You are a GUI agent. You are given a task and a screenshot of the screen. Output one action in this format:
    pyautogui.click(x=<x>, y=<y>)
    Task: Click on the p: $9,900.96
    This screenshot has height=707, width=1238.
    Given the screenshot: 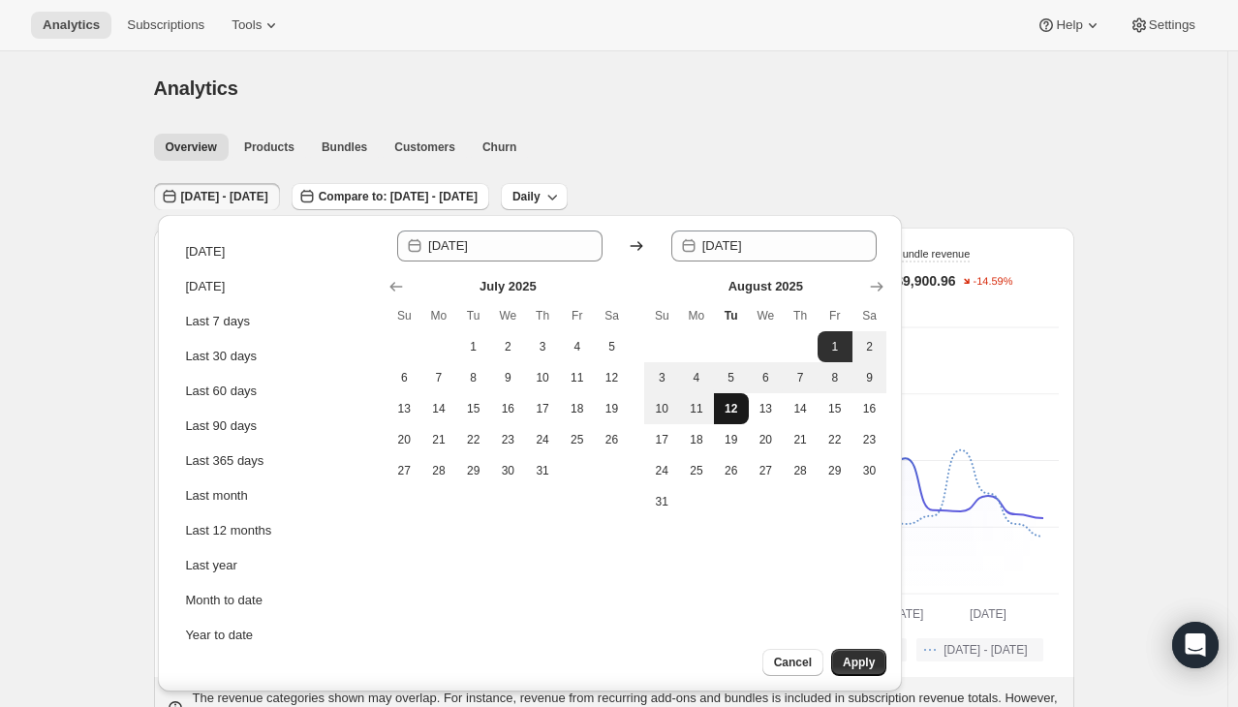 What is the action you would take?
    pyautogui.click(x=925, y=281)
    